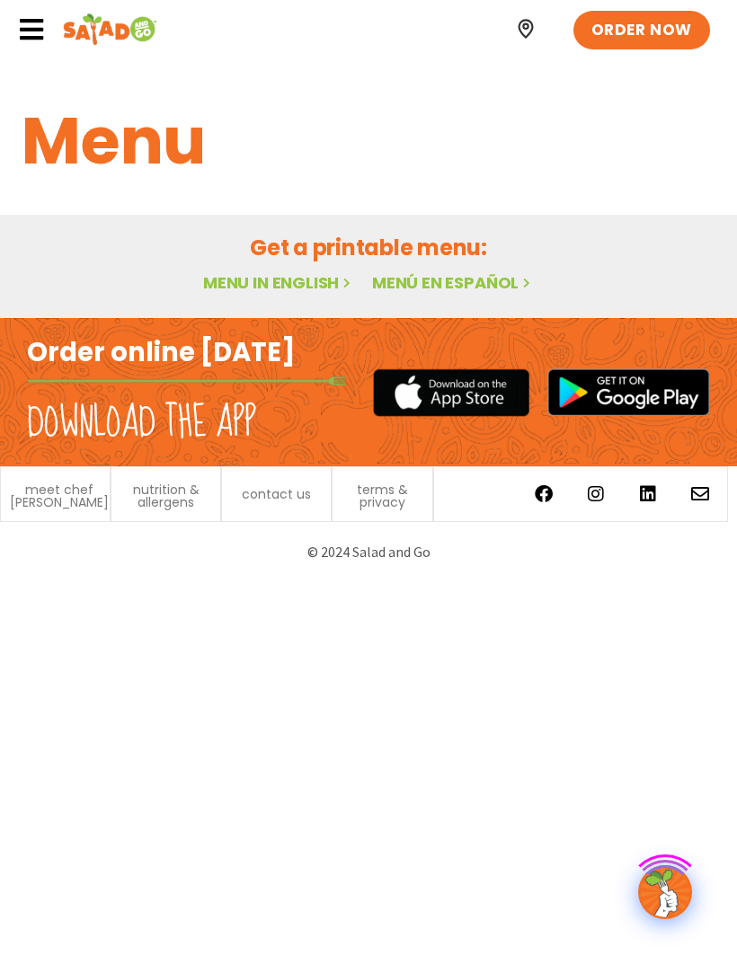 This screenshot has width=737, height=964. What do you see at coordinates (382, 496) in the screenshot?
I see `span: terms & privacy` at bounding box center [382, 496].